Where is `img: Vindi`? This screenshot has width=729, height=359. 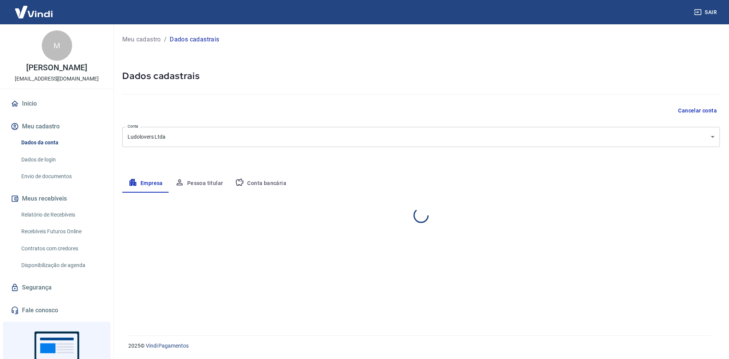 img: Vindi is located at coordinates (34, 12).